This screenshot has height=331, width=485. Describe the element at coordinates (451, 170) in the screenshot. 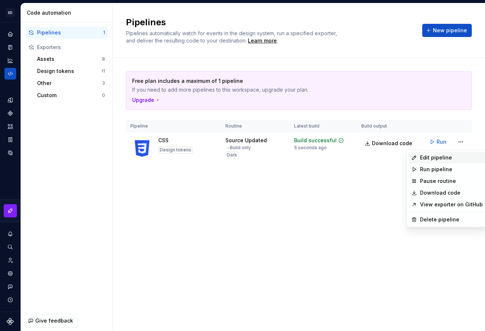

I see `div: Run pipeline` at that location.